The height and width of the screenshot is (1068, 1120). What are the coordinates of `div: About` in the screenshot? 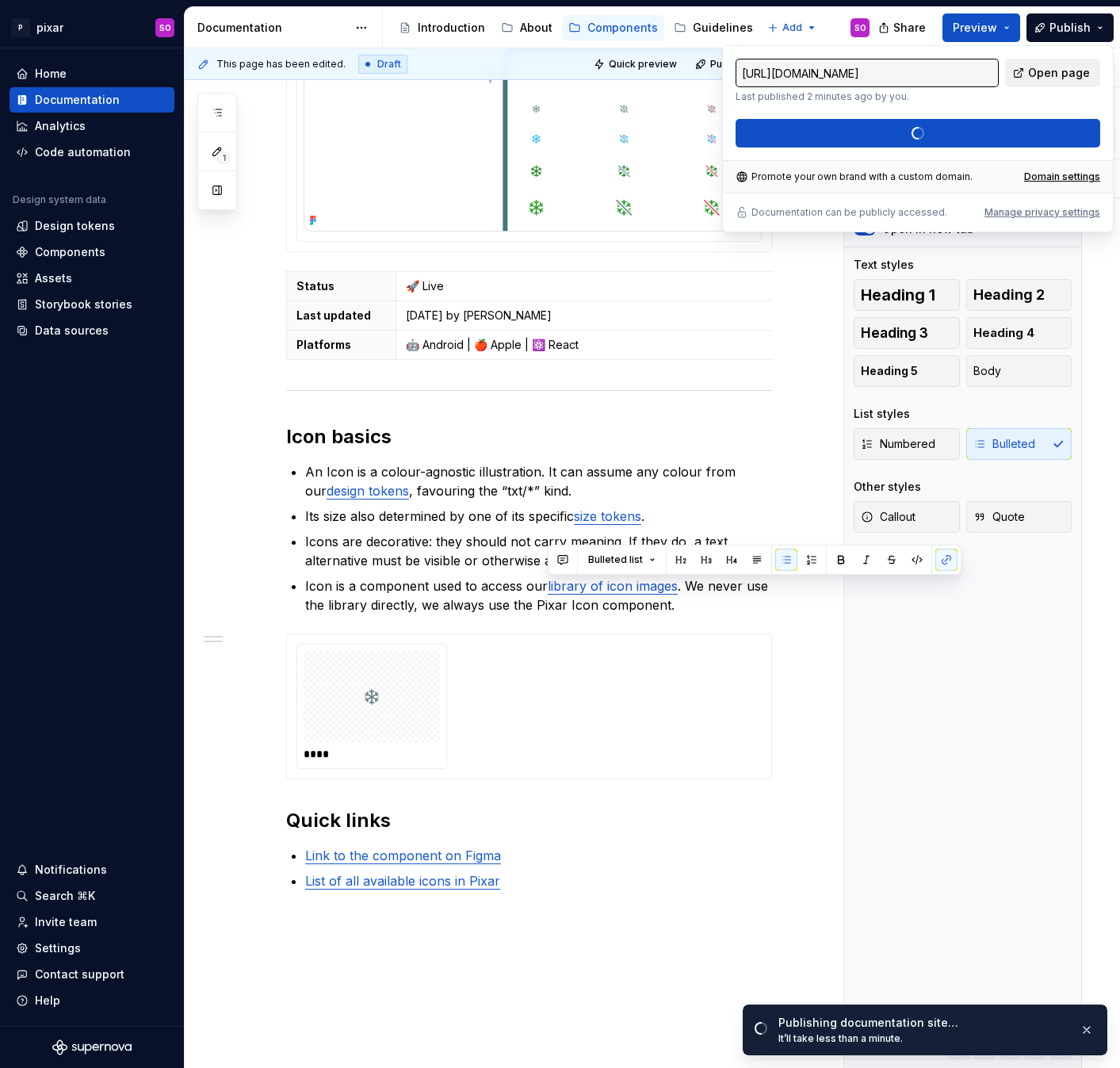 It's located at (536, 27).